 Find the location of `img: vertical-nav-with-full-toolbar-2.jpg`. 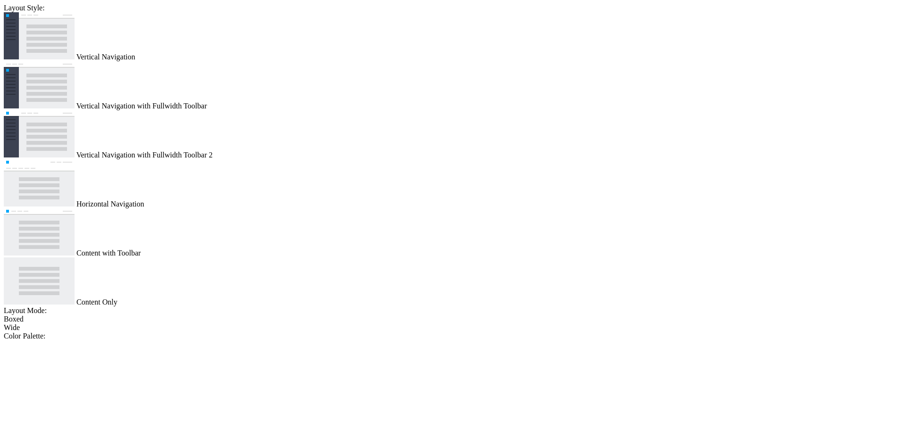

img: vertical-nav-with-full-toolbar-2.jpg is located at coordinates (39, 134).